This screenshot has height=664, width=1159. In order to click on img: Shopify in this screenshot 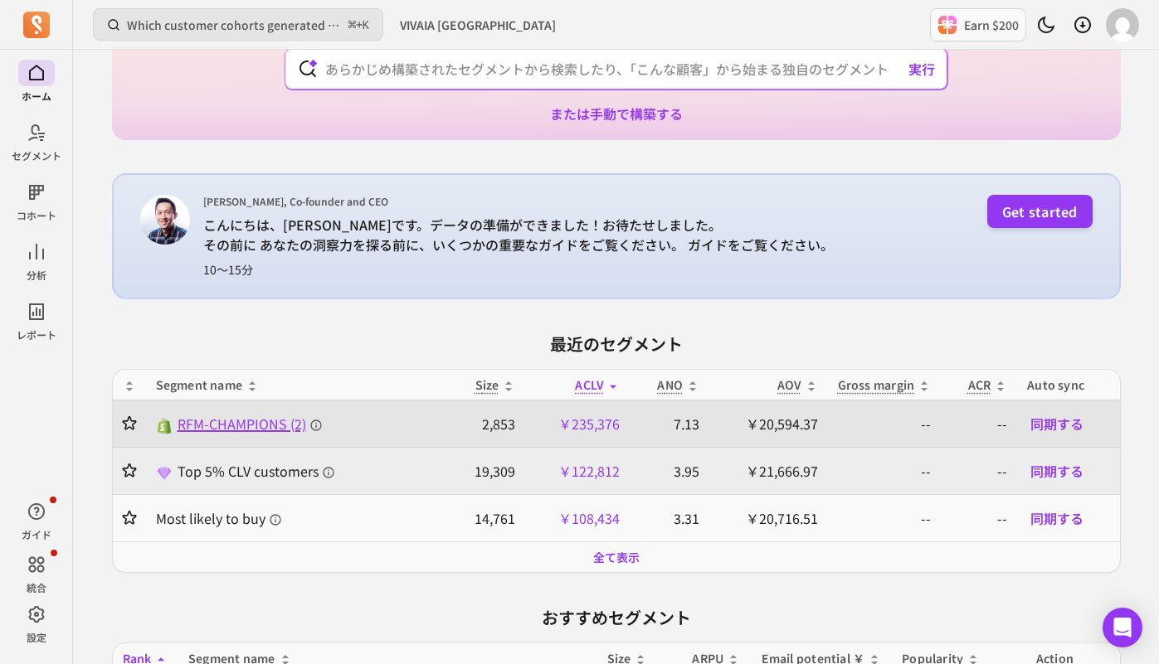, I will do `click(164, 426)`.